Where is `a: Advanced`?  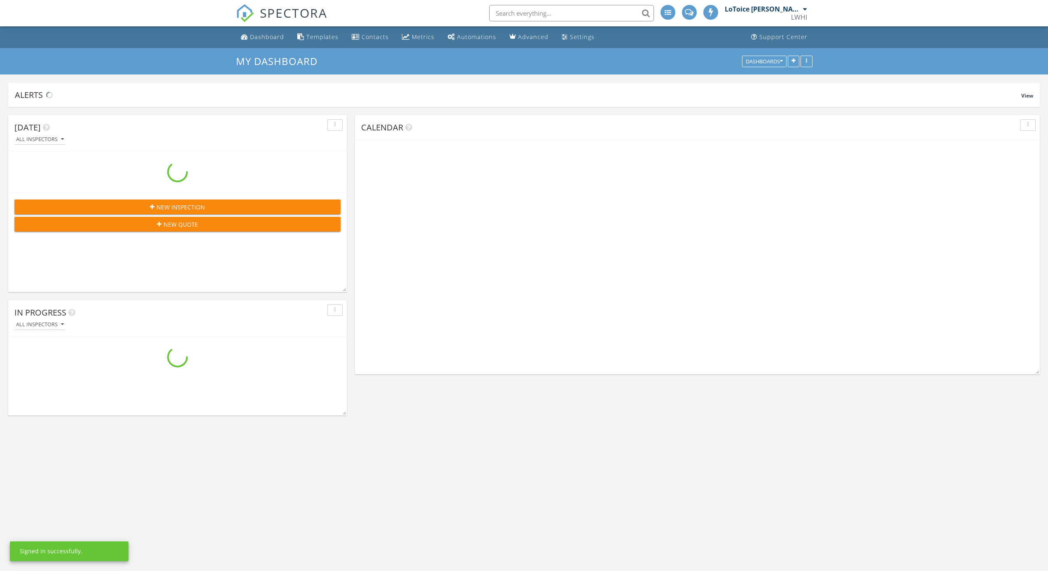 a: Advanced is located at coordinates (529, 37).